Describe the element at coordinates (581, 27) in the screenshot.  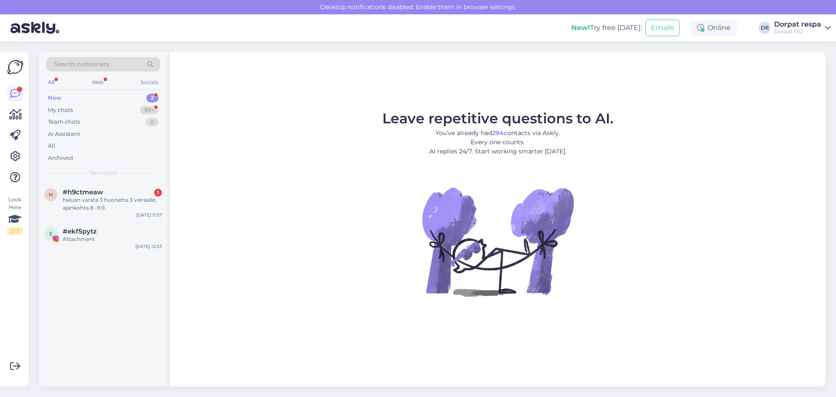
I see `b: New!` at that location.